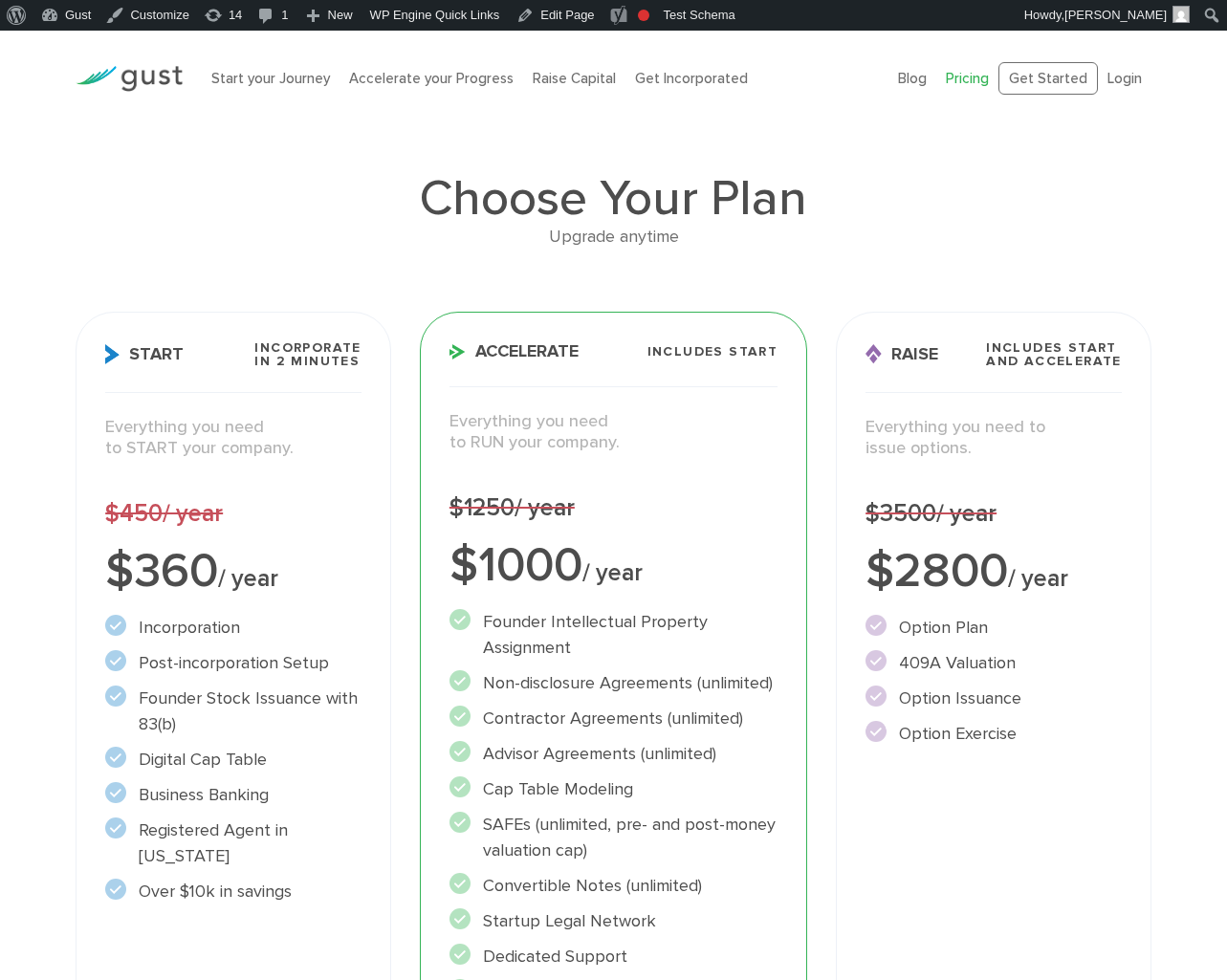  What do you see at coordinates (613, 683) in the screenshot?
I see `li: Non-disclosure Agreements (unlimited)` at bounding box center [613, 683].